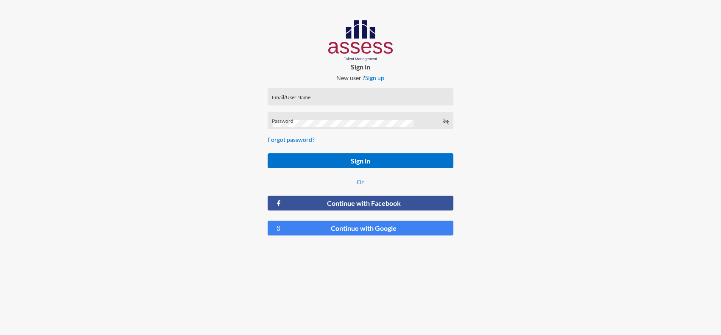 The image size is (721, 335). I want to click on p: Or, so click(360, 182).